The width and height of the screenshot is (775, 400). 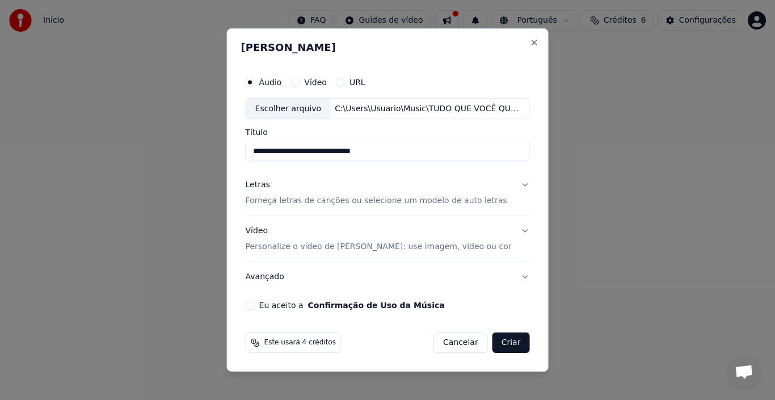 I want to click on label: URL, so click(x=358, y=82).